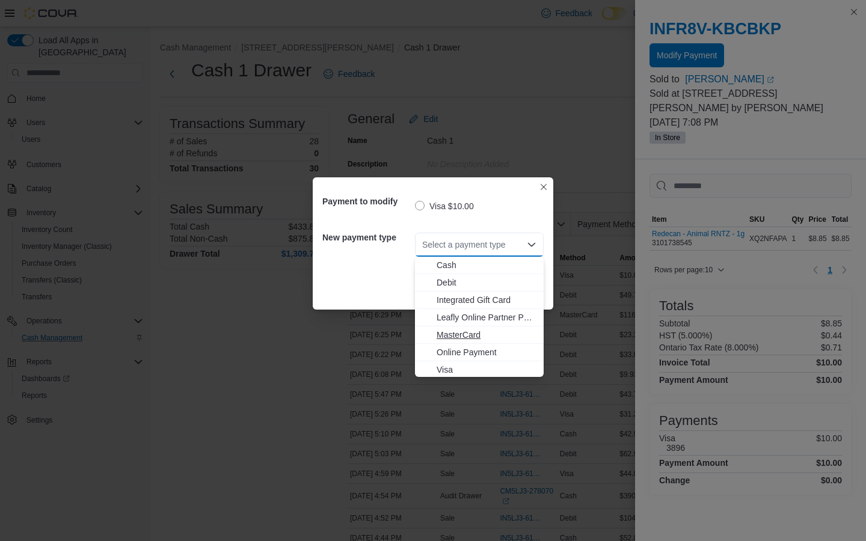 The height and width of the screenshot is (541, 866). What do you see at coordinates (487, 283) in the screenshot?
I see `span: Debit` at bounding box center [487, 283].